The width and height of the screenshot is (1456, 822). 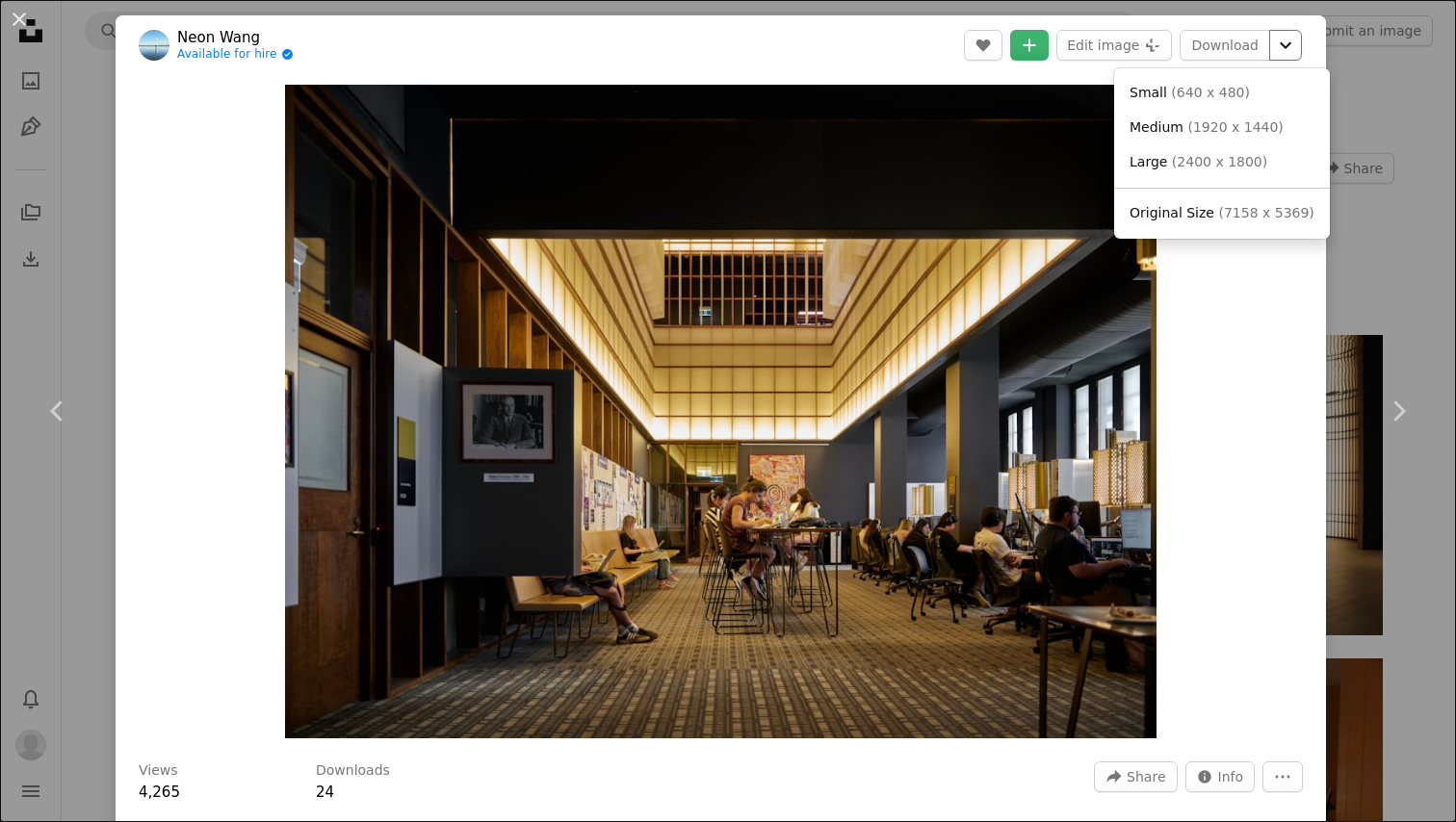 What do you see at coordinates (1219, 162) in the screenshot?
I see `span: ( 2400 x 1800 )` at bounding box center [1219, 162].